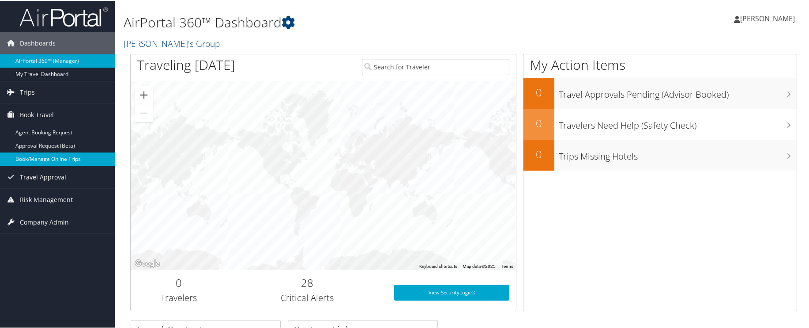 The height and width of the screenshot is (328, 809). What do you see at coordinates (678, 91) in the screenshot?
I see `h3: Travel Approvals Pending (Advisor Booked)` at bounding box center [678, 91].